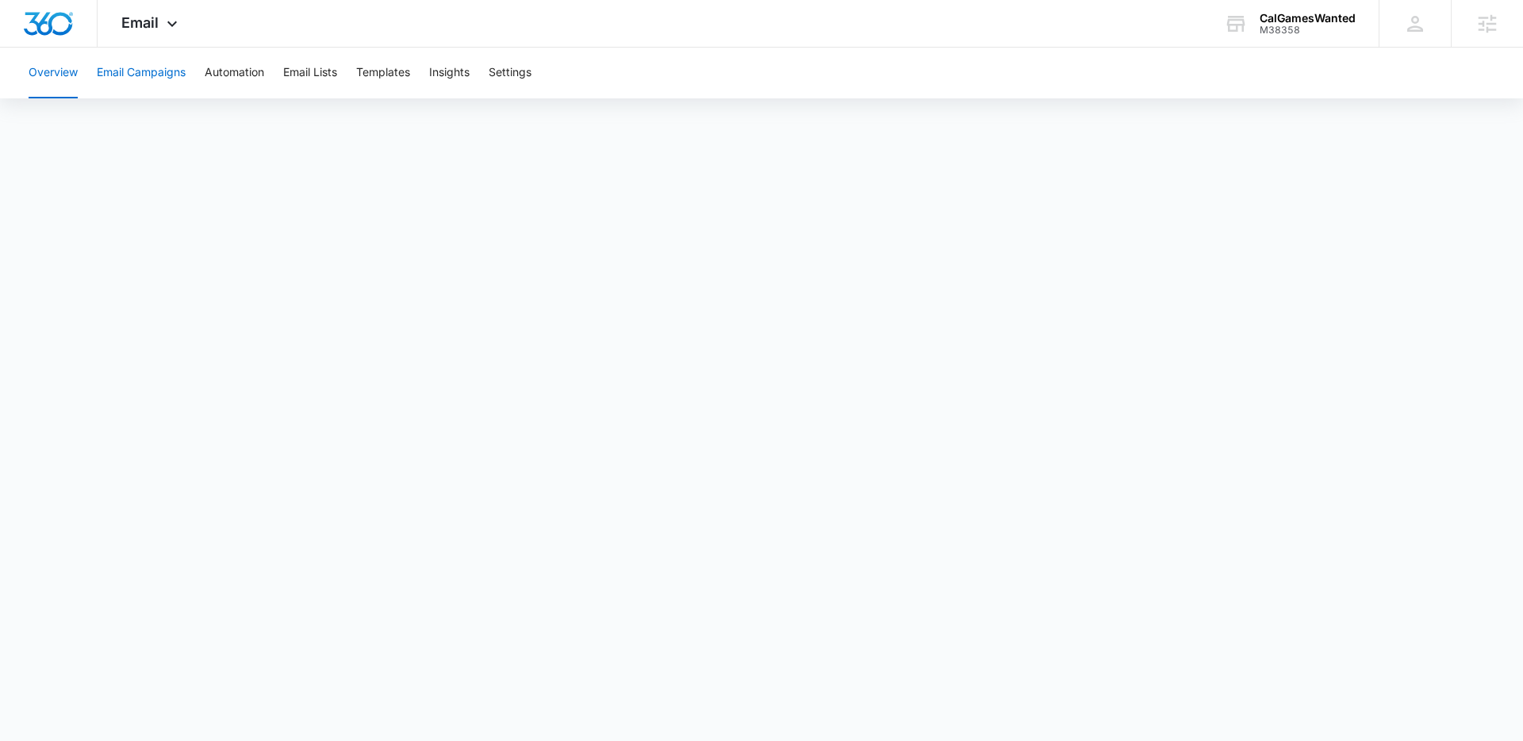 This screenshot has height=741, width=1523. What do you see at coordinates (53, 73) in the screenshot?
I see `button: Overview` at bounding box center [53, 73].